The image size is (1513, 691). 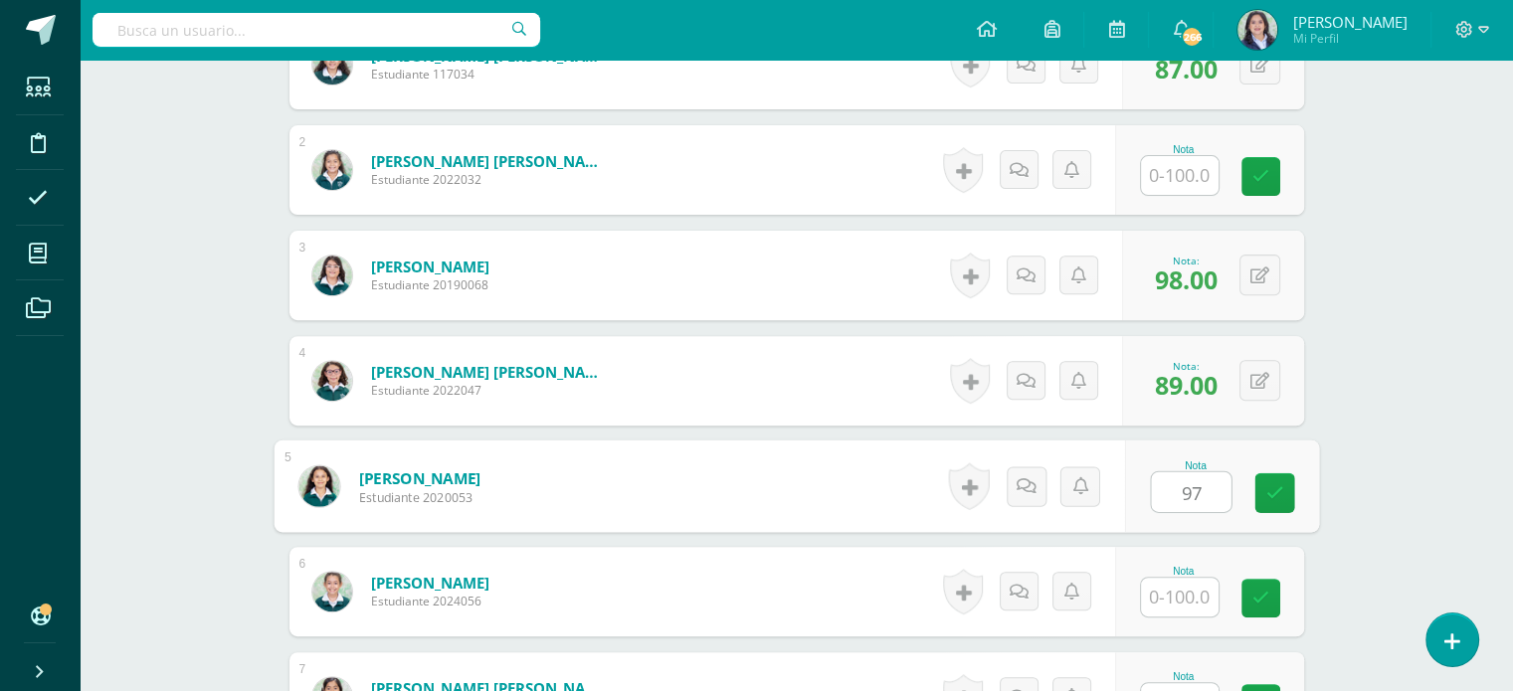 What do you see at coordinates (332, 65) in the screenshot?
I see `img: c127314d8188a903ebc108261e57a072.png` at bounding box center [332, 65].